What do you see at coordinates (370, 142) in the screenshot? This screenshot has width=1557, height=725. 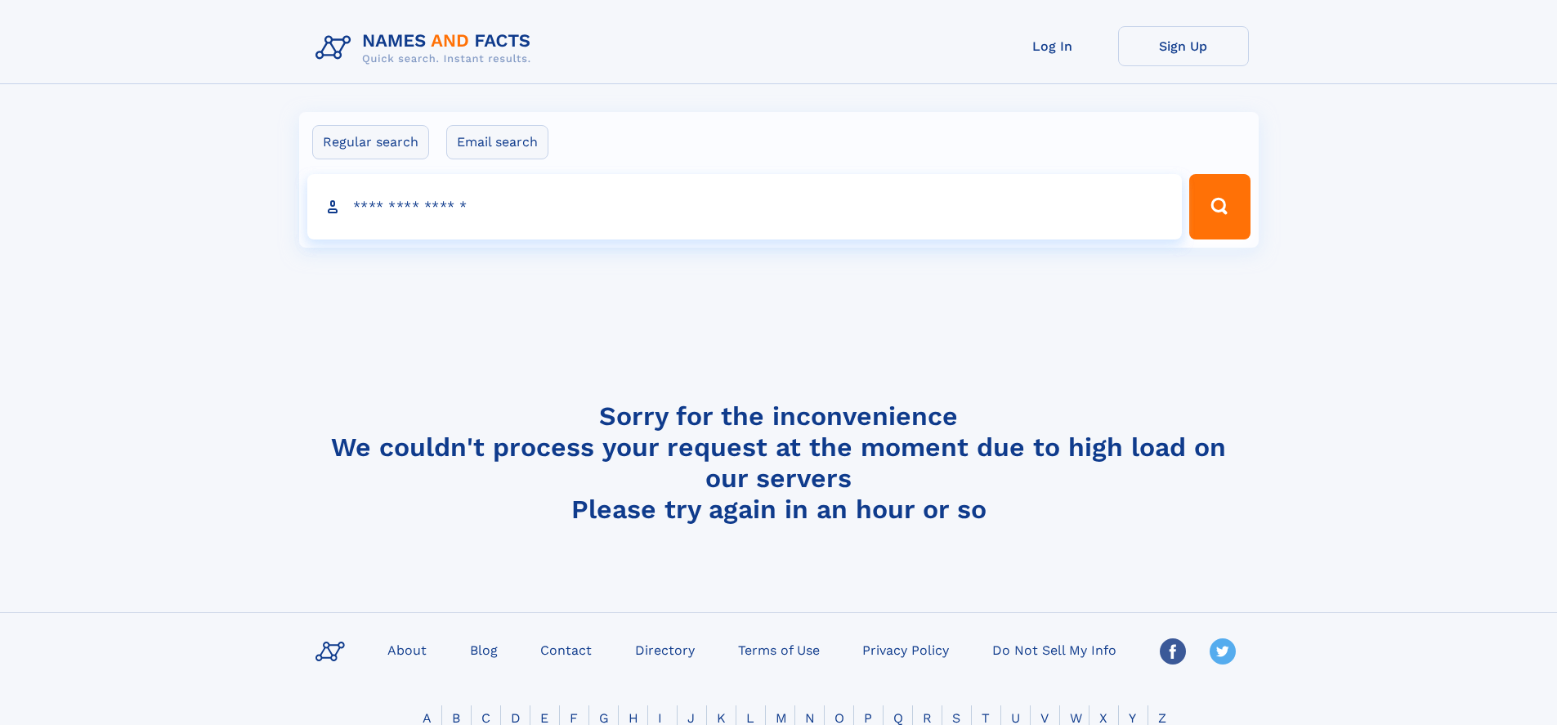 I see `label: Regular search` at bounding box center [370, 142].